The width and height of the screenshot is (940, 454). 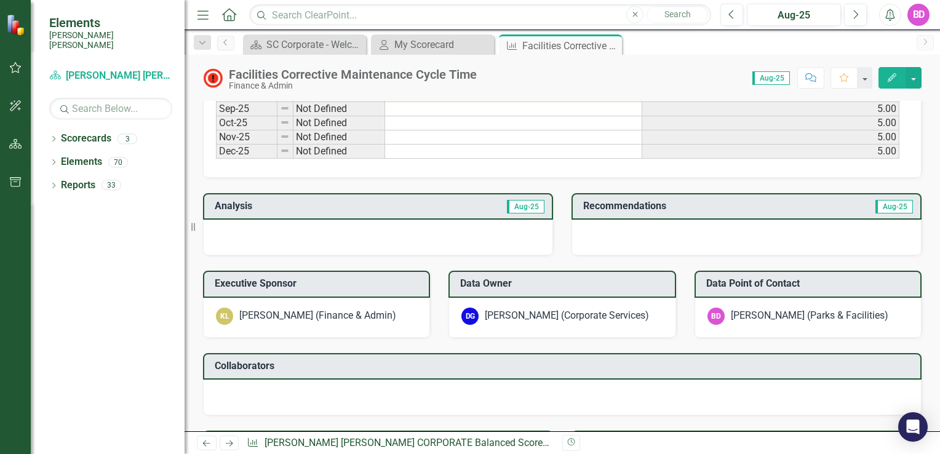 What do you see at coordinates (433, 44) in the screenshot?
I see `a: My Scorecard` at bounding box center [433, 44].